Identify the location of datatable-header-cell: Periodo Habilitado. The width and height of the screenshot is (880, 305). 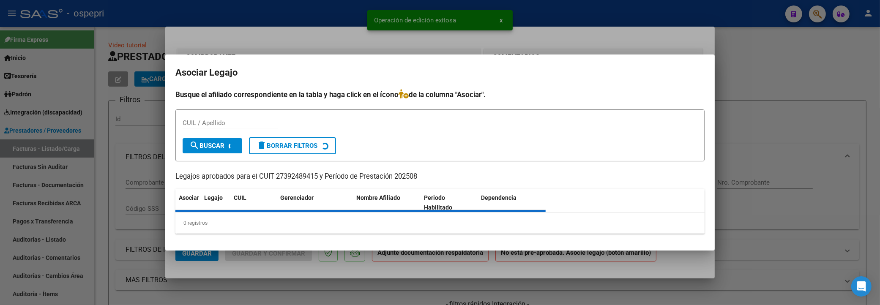
(449, 203).